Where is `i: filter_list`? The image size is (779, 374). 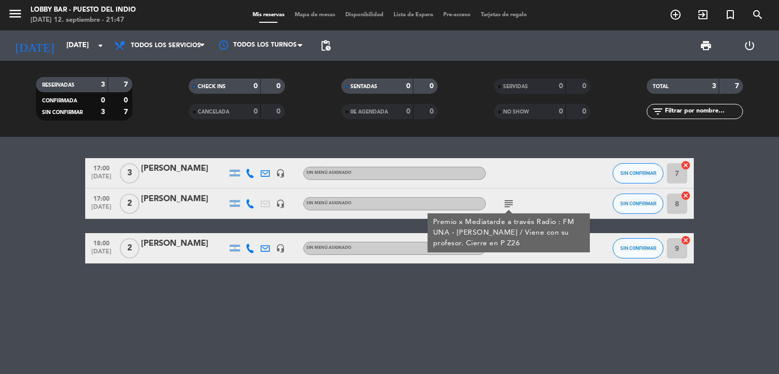 i: filter_list is located at coordinates (658, 112).